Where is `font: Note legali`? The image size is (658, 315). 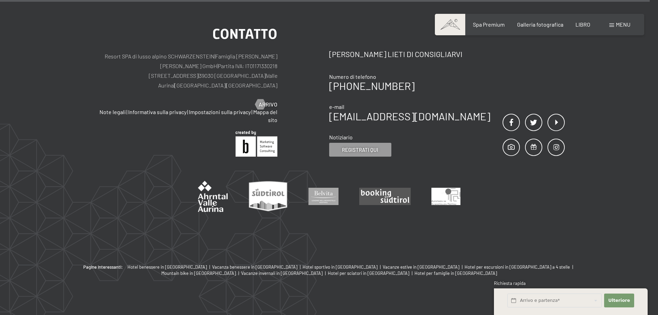
font: Note legali is located at coordinates (113, 112).